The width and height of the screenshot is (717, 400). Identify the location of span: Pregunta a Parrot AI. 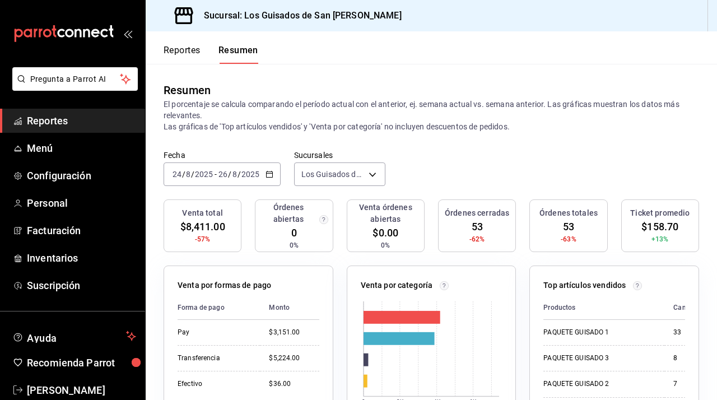
(75, 79).